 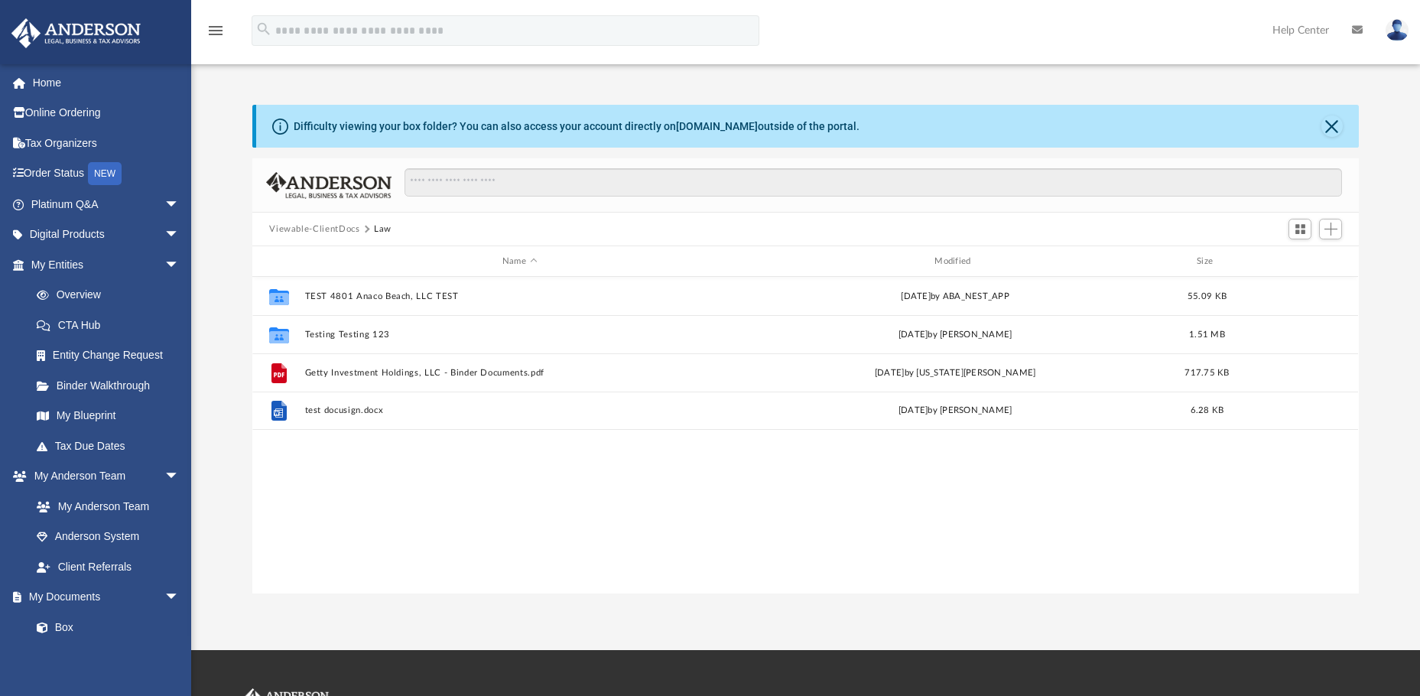 I want to click on i: menu, so click(x=216, y=31).